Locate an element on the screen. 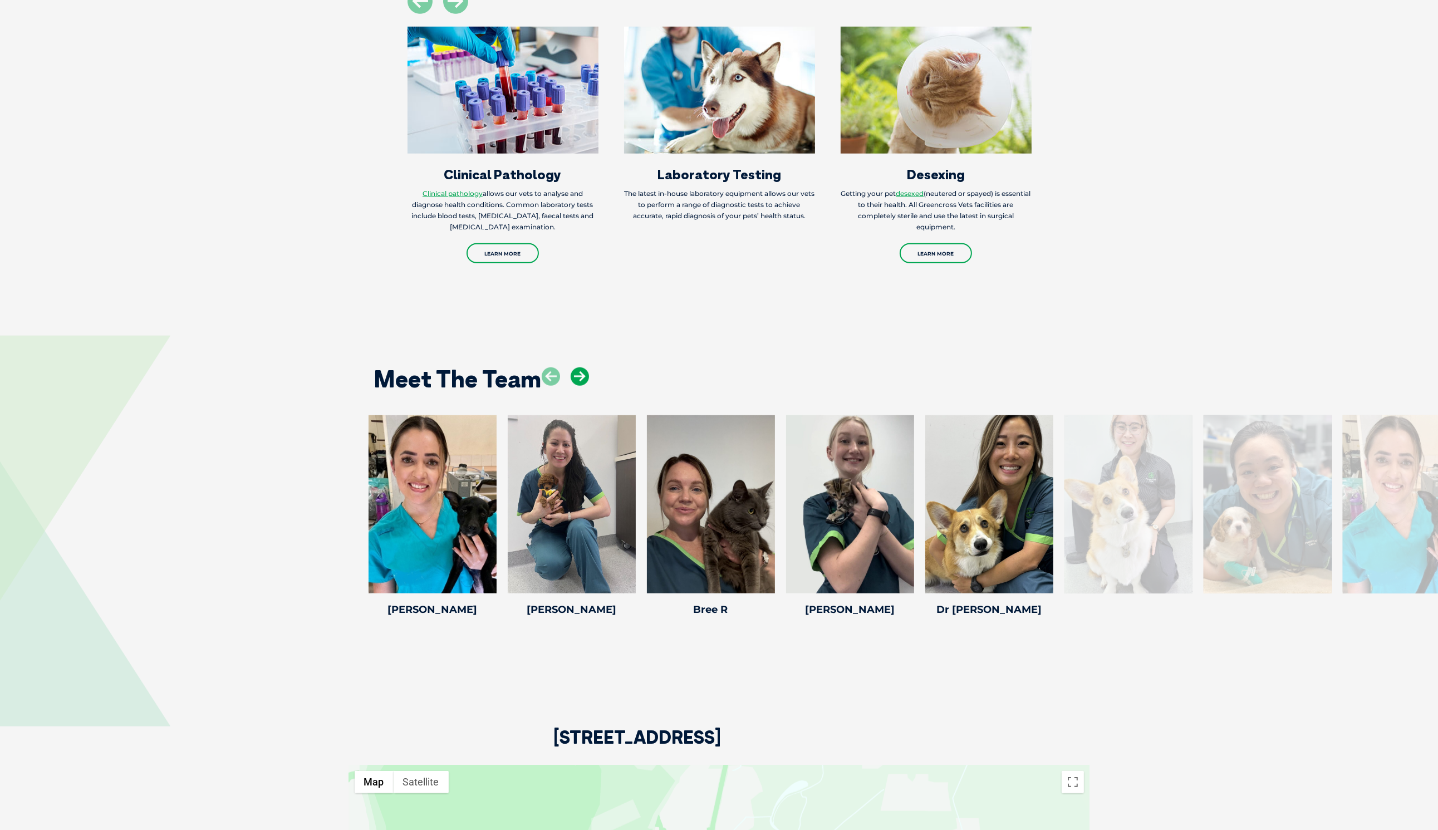 The width and height of the screenshot is (1438, 830). button: Toggle fullscreen view is located at coordinates (1073, 782).